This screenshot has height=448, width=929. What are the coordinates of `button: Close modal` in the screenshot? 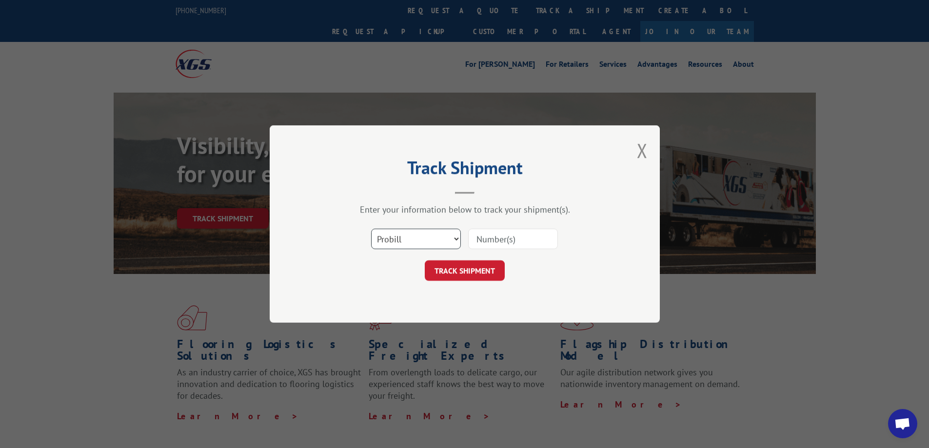 It's located at (642, 150).